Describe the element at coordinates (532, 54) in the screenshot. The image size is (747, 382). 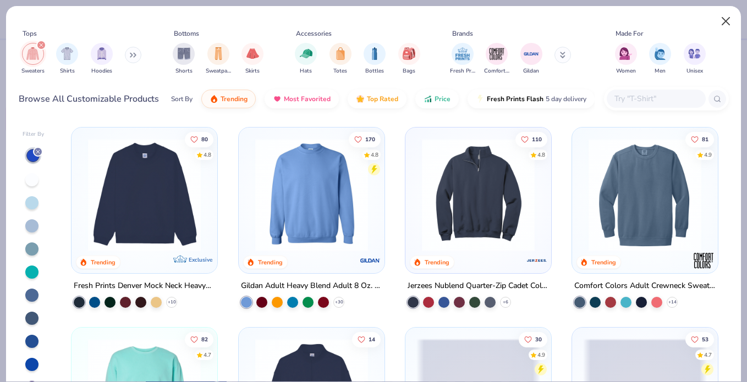
I see `img: Gildan Image` at that location.